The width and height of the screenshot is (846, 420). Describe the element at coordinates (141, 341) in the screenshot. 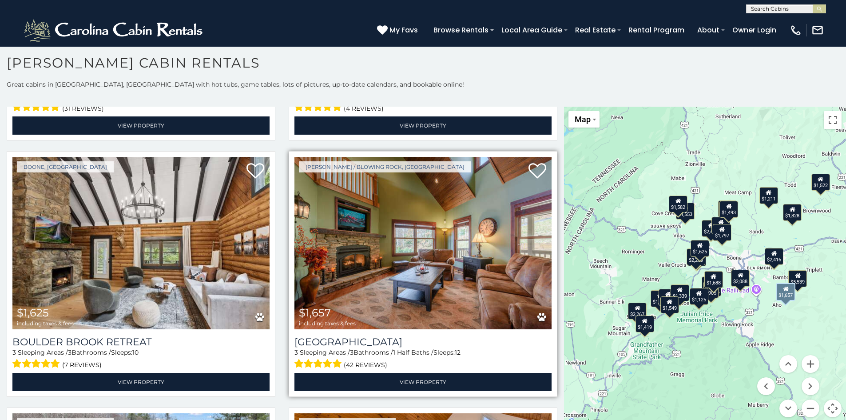

I see `a: Boulder Brook Retreat` at that location.